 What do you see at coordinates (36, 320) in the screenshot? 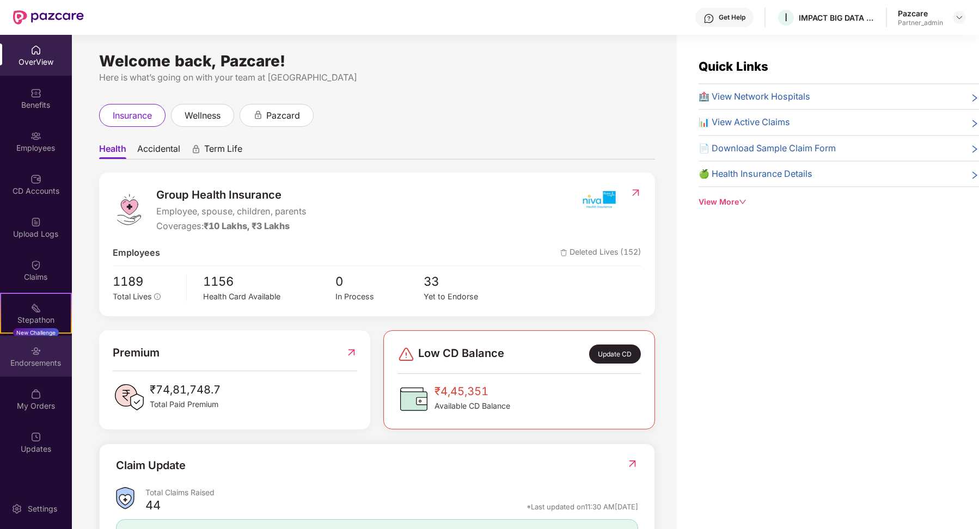
I see `div: Stepathon` at bounding box center [36, 320].